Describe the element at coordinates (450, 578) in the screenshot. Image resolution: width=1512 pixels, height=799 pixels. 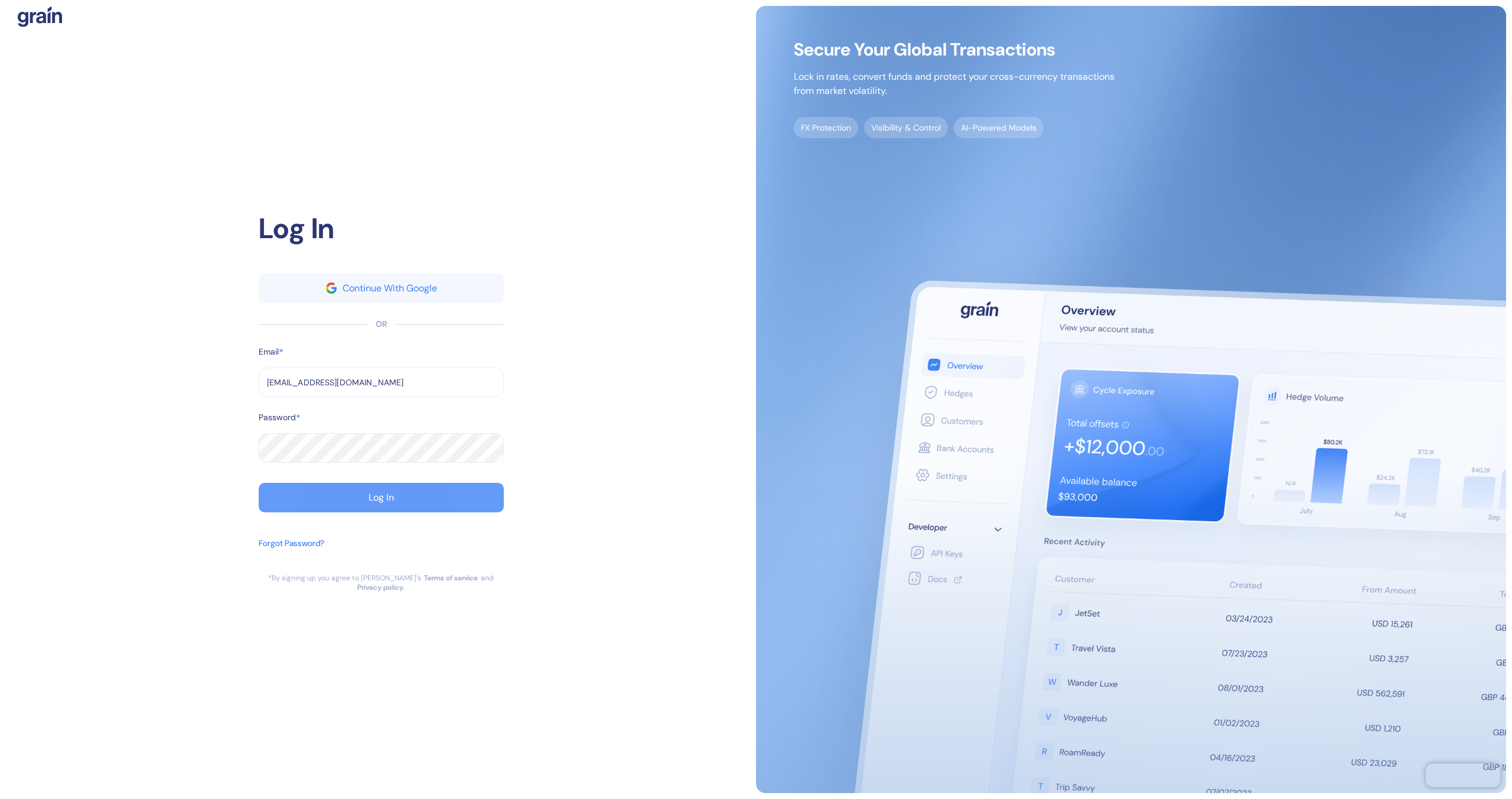
I see `a: Terms of service` at that location.